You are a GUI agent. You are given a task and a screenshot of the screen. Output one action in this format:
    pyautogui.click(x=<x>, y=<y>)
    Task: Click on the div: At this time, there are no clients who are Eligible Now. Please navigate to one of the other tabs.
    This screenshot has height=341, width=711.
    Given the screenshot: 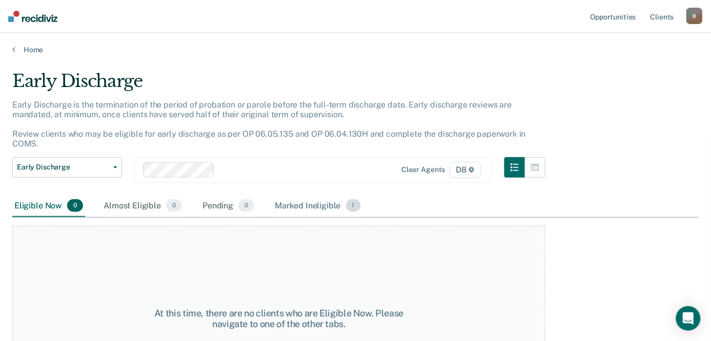 What is the action you would take?
    pyautogui.click(x=279, y=319)
    